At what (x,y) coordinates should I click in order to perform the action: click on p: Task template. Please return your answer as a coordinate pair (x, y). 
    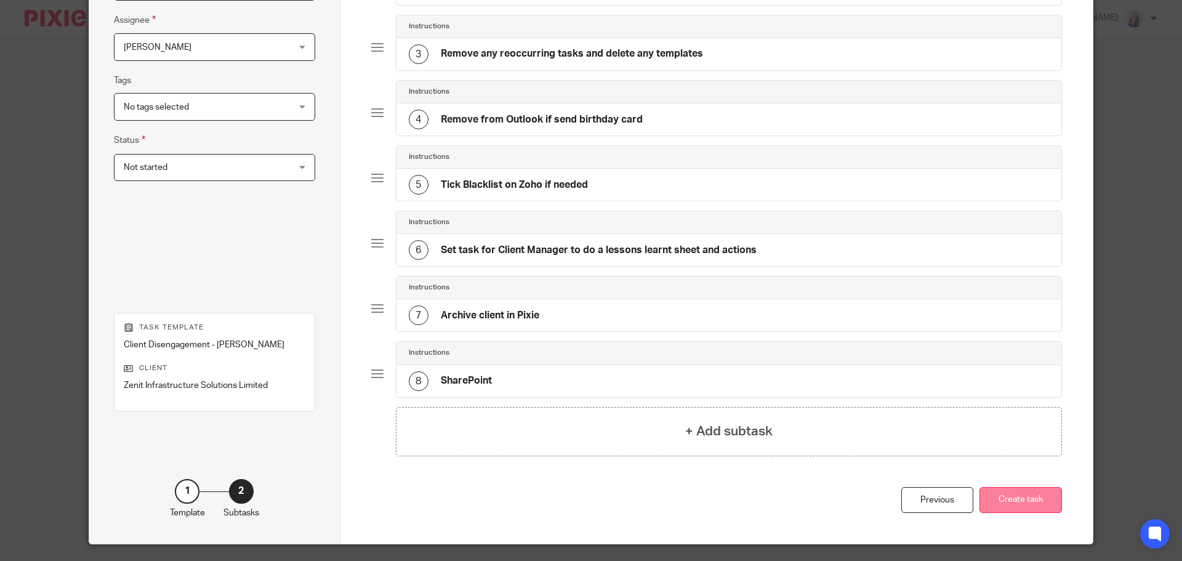
    Looking at the image, I should click on (214, 328).